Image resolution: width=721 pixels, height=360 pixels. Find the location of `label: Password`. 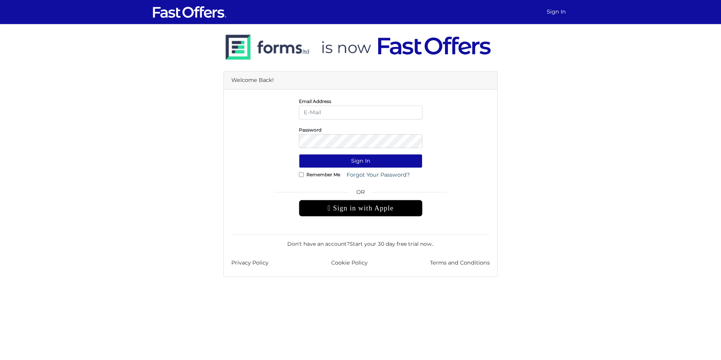

label: Password is located at coordinates (310, 130).